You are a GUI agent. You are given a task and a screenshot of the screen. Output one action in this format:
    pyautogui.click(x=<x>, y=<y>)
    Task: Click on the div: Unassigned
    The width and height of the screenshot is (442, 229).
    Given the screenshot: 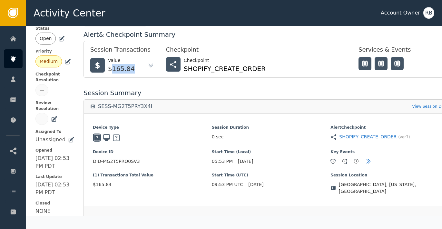 What is the action you would take?
    pyautogui.click(x=50, y=140)
    